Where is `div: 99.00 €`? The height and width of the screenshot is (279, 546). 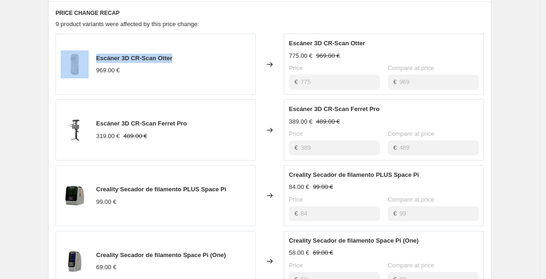
div: 99.00 € is located at coordinates (106, 202).